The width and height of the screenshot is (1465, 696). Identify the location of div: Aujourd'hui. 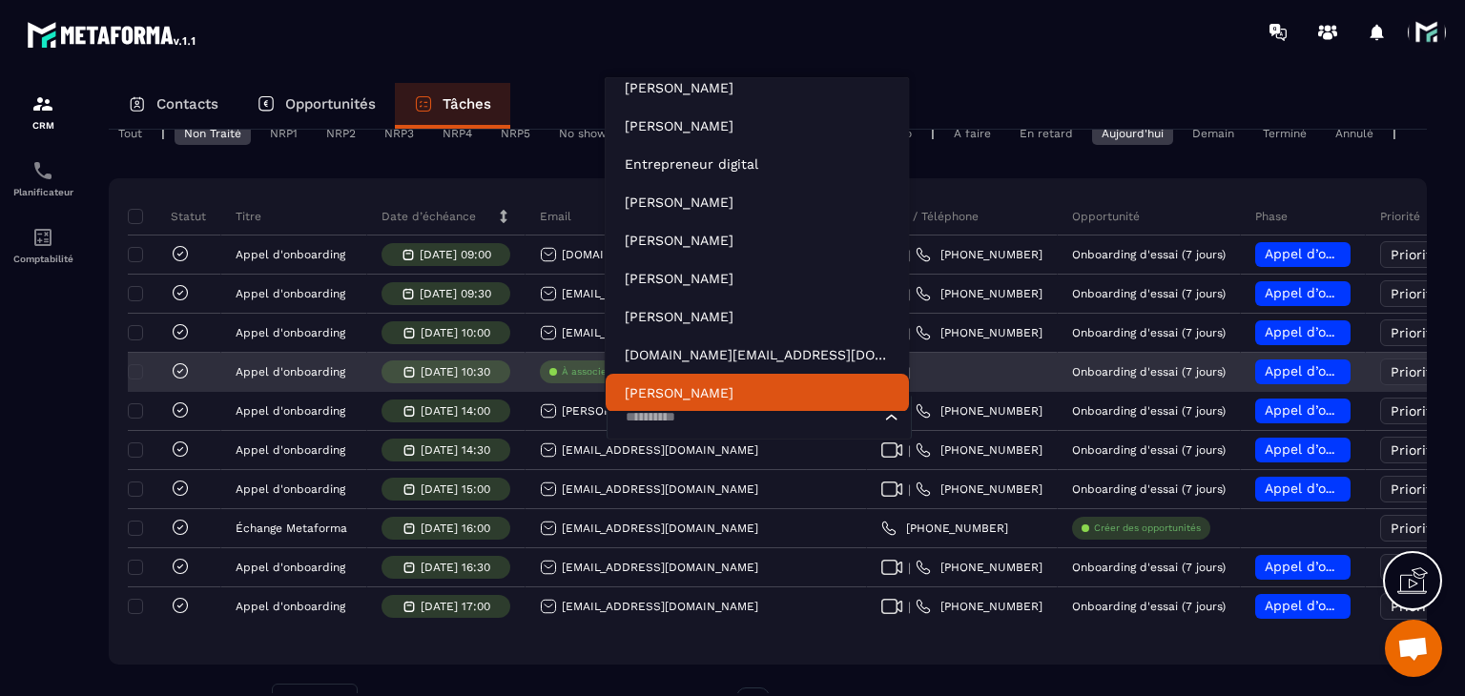
(1132, 134).